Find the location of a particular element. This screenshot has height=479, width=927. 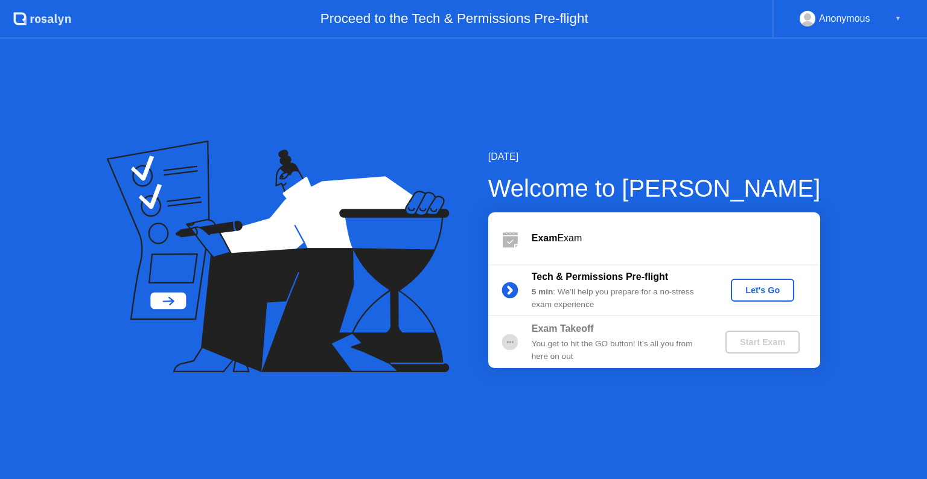

div: You get to hit the GO button! It’s all you from here on out is located at coordinates (618, 350).